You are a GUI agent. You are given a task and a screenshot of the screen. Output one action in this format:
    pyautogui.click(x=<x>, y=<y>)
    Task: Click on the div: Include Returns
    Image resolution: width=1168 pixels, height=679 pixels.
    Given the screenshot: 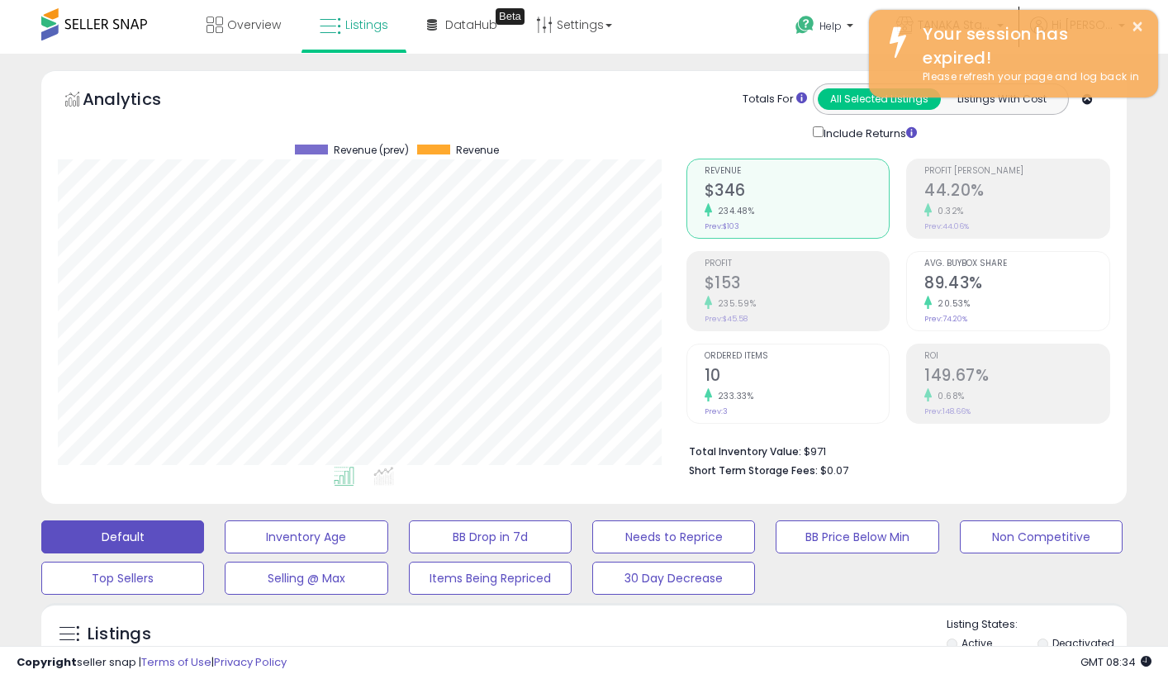 What is the action you would take?
    pyautogui.click(x=868, y=132)
    